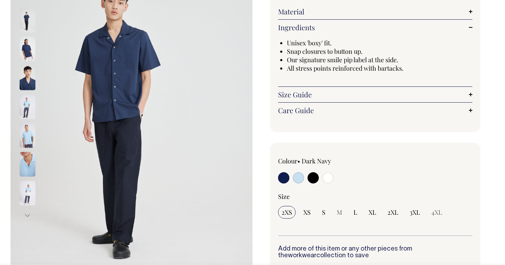 The height and width of the screenshot is (265, 505). I want to click on span: L, so click(356, 212).